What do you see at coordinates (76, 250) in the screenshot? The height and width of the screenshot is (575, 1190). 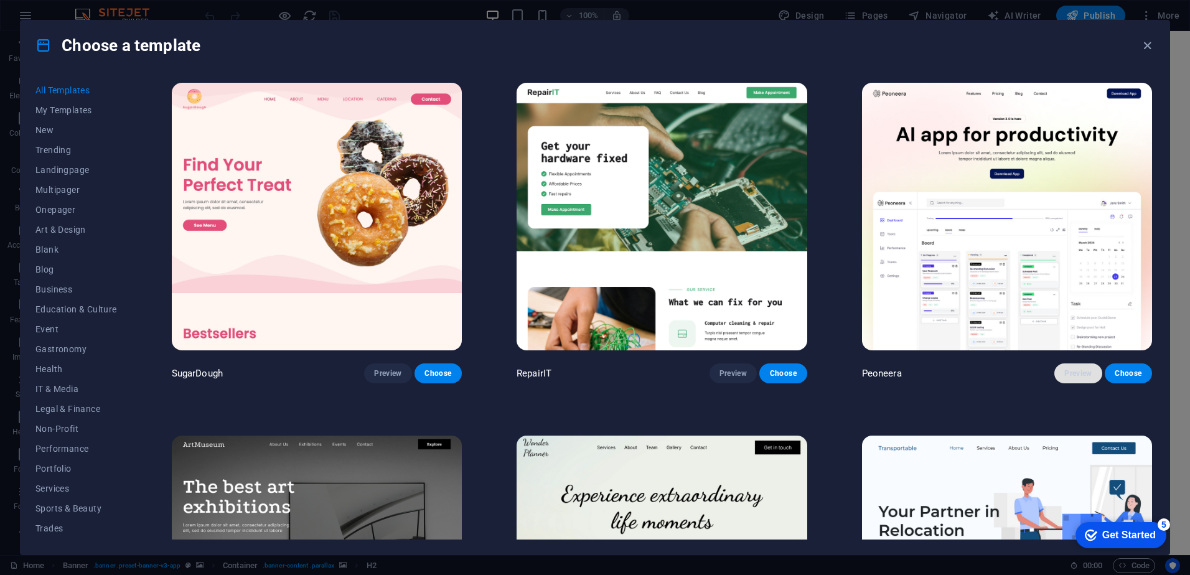 I see `button: Blank` at bounding box center [76, 250].